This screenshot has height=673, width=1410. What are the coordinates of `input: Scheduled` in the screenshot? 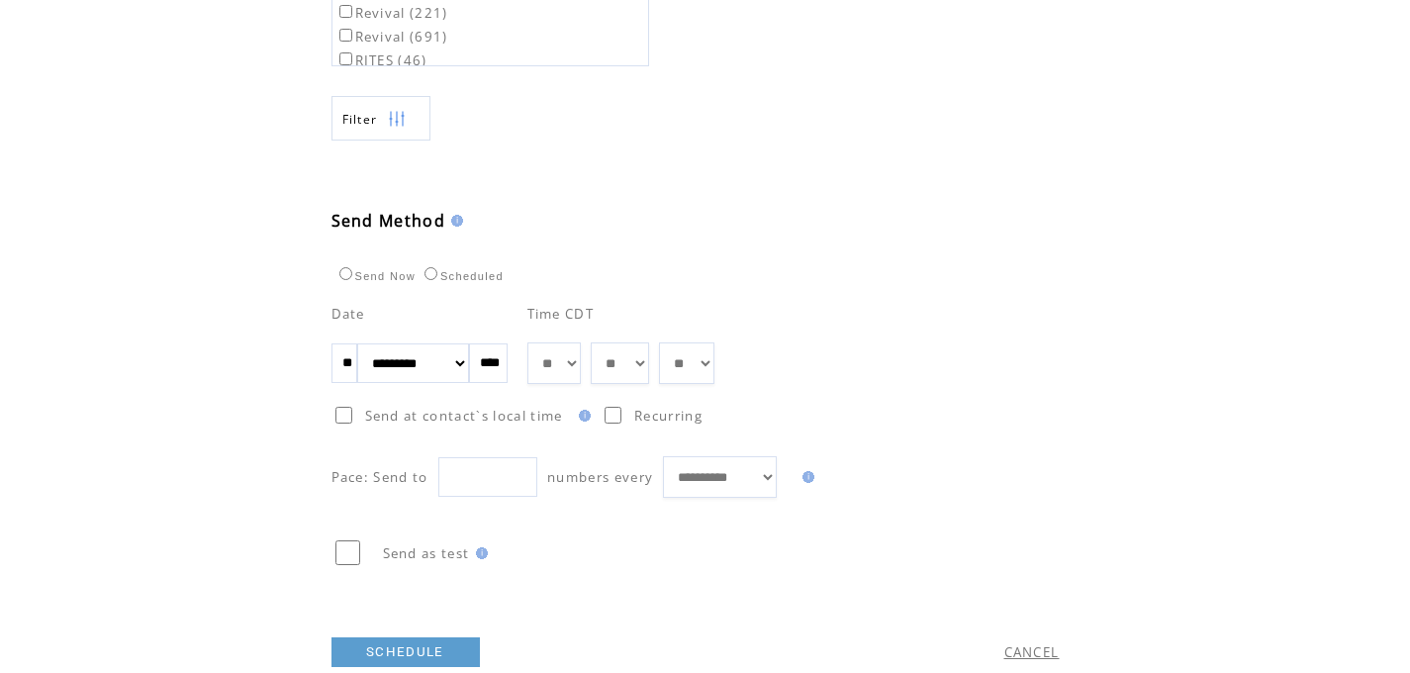 It's located at (430, 273).